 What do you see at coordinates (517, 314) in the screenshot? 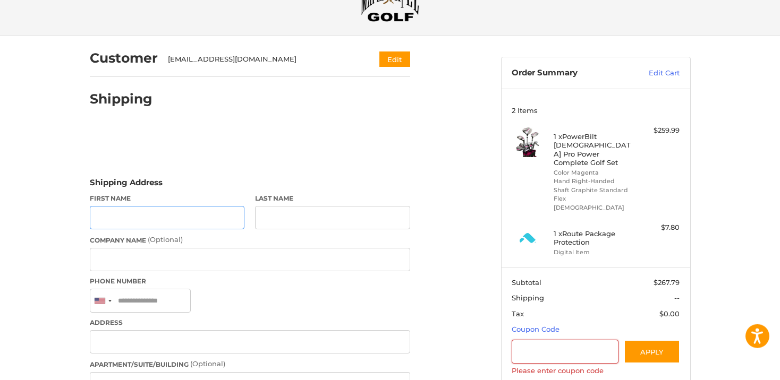
I see `span: Tax` at bounding box center [517, 314].